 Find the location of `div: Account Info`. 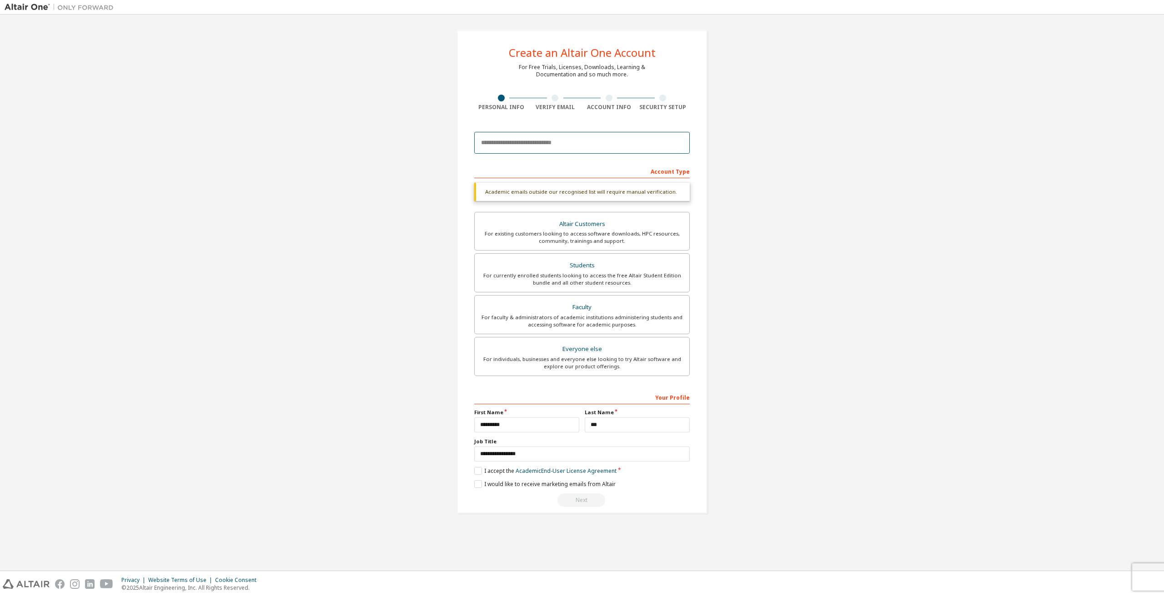

div: Account Info is located at coordinates (609, 107).